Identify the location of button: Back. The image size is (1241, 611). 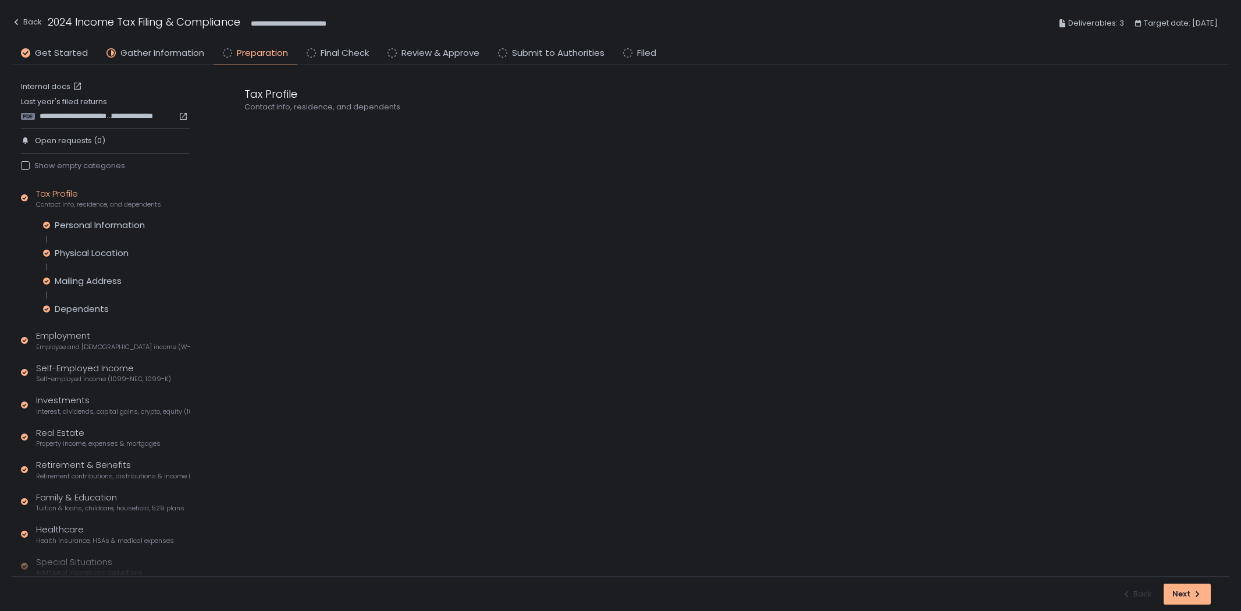
(27, 23).